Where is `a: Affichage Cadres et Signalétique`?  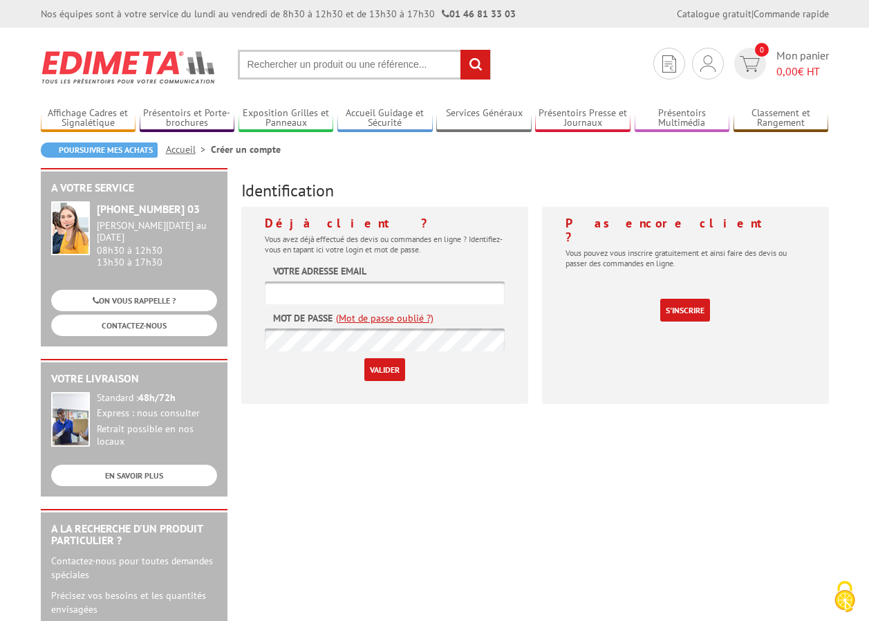 a: Affichage Cadres et Signalétique is located at coordinates (88, 118).